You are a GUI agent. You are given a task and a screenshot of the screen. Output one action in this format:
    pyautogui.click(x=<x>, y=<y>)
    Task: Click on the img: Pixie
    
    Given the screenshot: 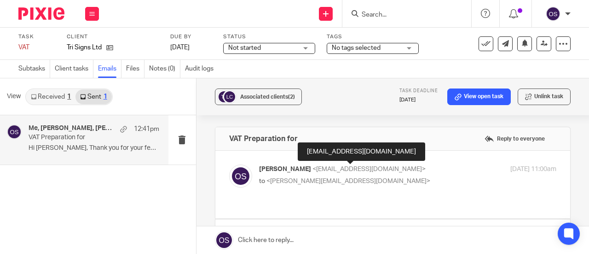 What is the action you would take?
    pyautogui.click(x=41, y=13)
    